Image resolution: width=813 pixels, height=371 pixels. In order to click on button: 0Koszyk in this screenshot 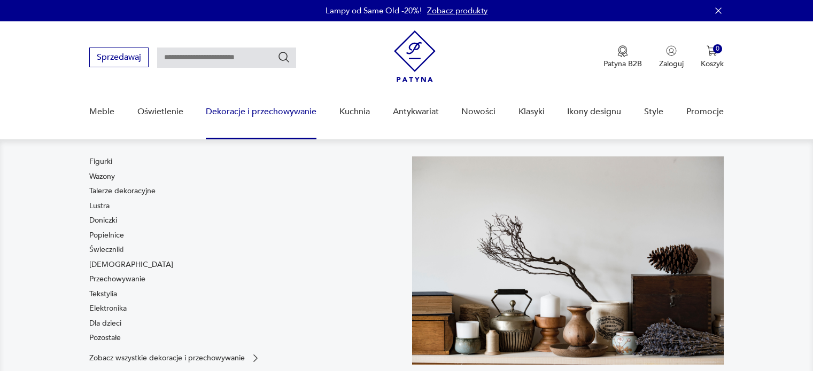, I will do `click(712, 57)`.